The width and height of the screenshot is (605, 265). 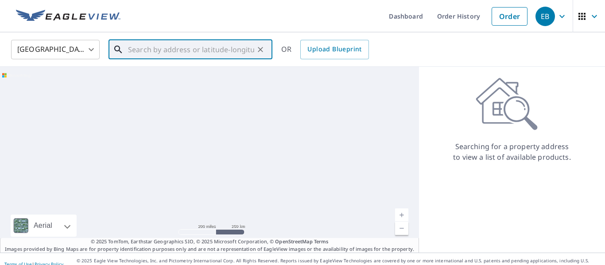 I want to click on button: Clear, so click(x=260, y=50).